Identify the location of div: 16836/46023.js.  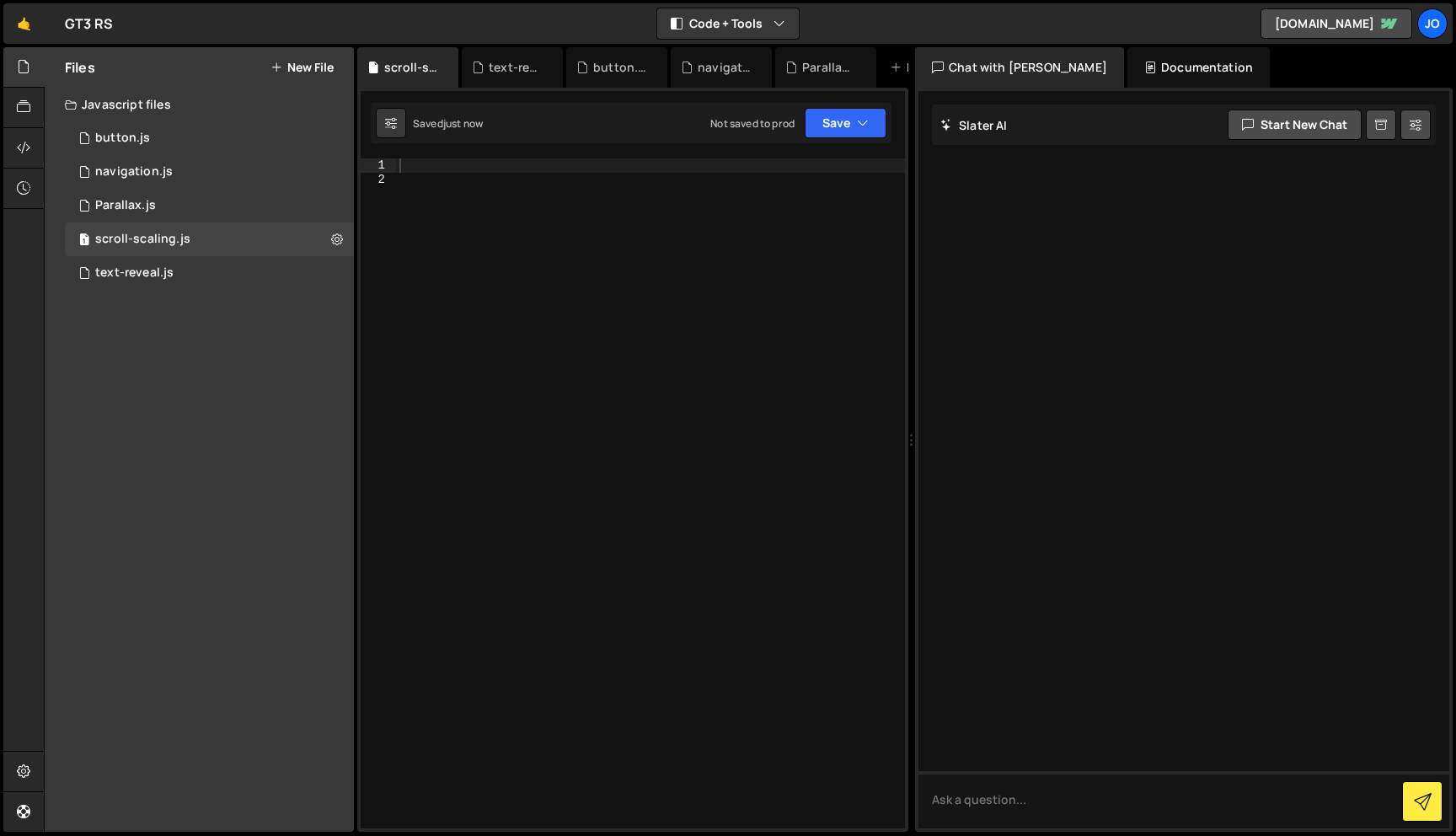
(209, 172).